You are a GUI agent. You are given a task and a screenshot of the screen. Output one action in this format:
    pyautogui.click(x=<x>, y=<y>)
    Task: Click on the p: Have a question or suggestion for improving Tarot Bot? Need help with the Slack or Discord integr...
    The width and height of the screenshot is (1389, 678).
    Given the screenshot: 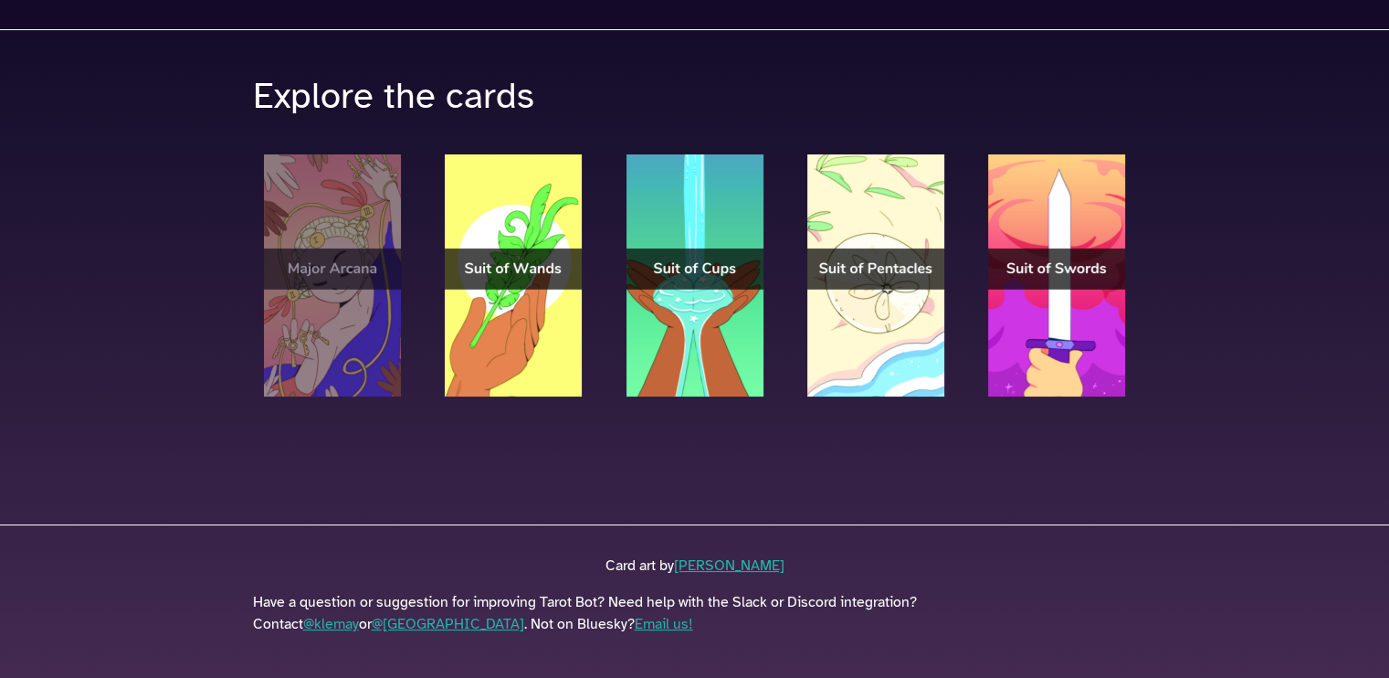 What is the action you would take?
    pyautogui.click(x=695, y=613)
    